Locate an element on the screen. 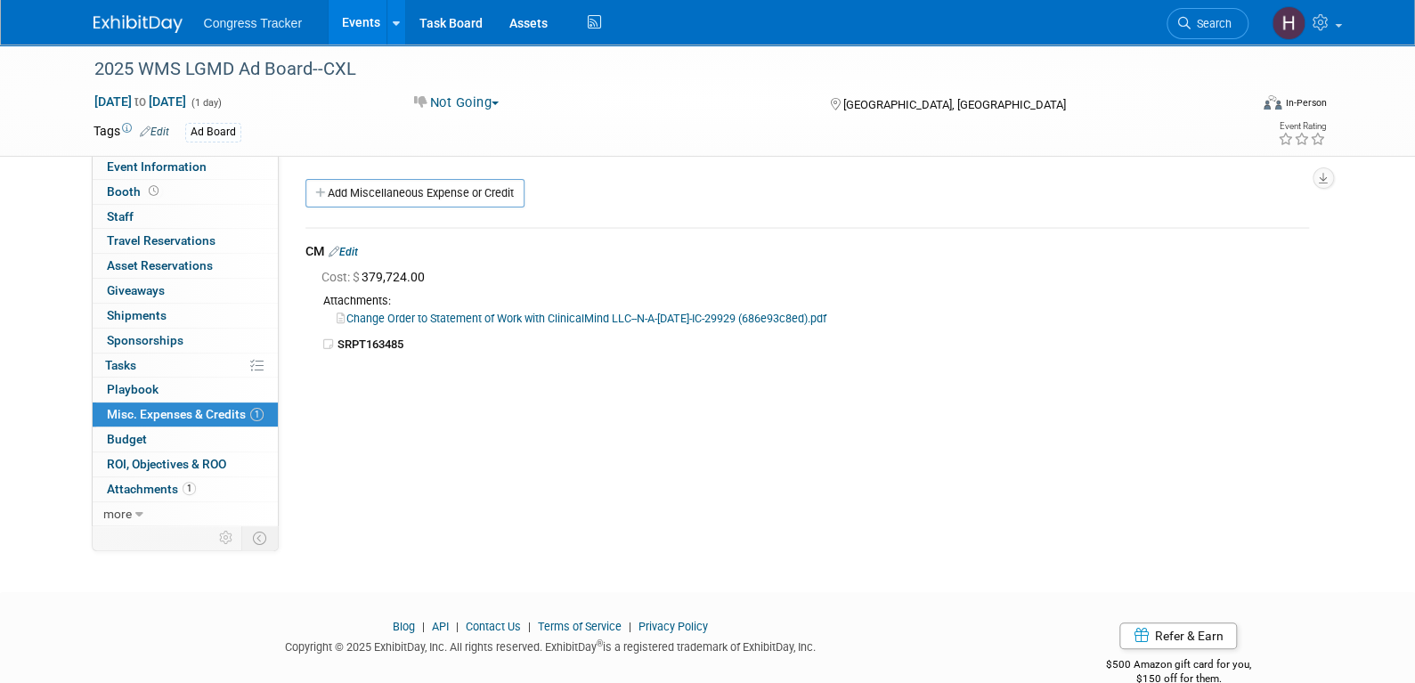 The image size is (1415, 683). a: Search is located at coordinates (1207, 23).